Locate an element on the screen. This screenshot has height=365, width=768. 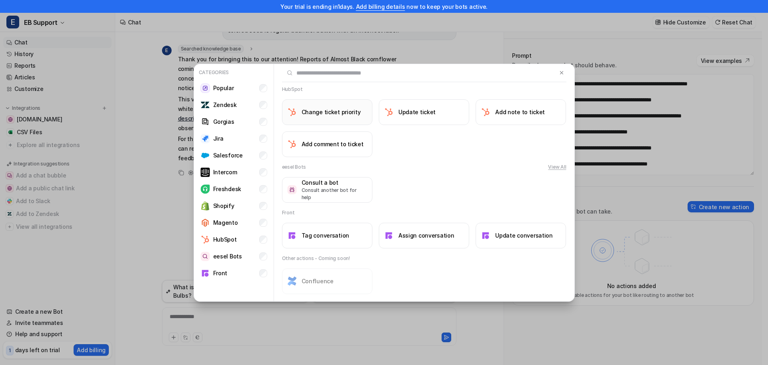
button: Update conversationUpdate conversation is located at coordinates (521, 235).